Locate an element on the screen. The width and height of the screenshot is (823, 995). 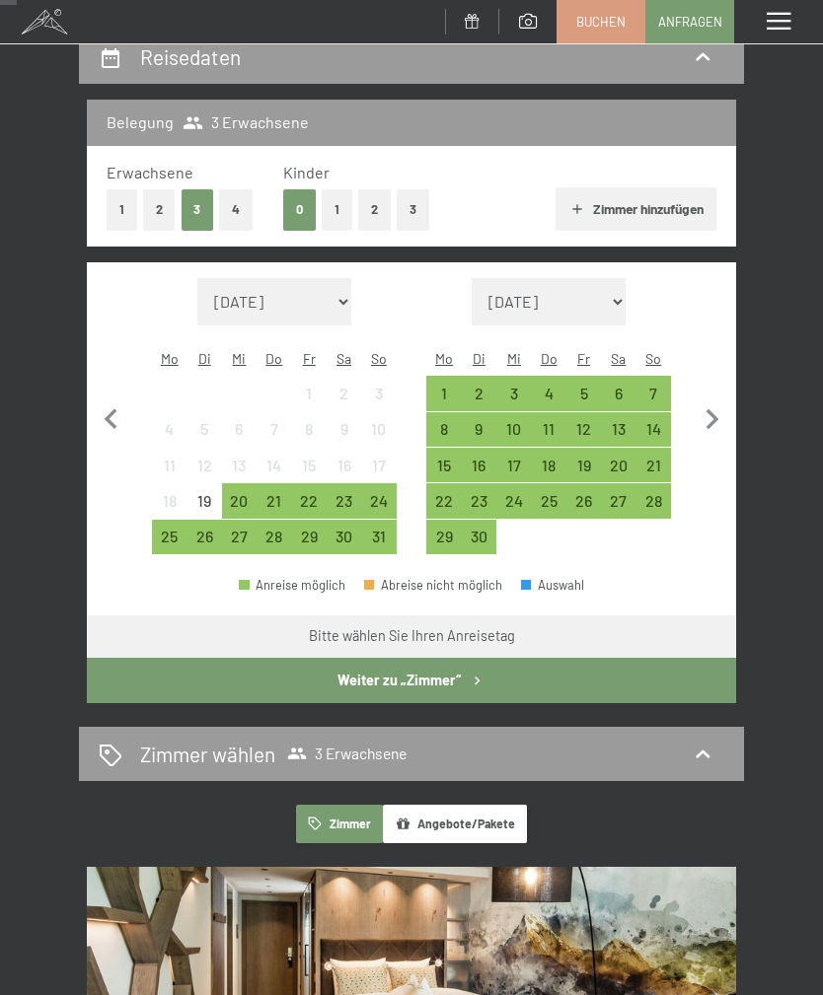
div: Fri Sep 12 2025 is located at coordinates (583, 429).